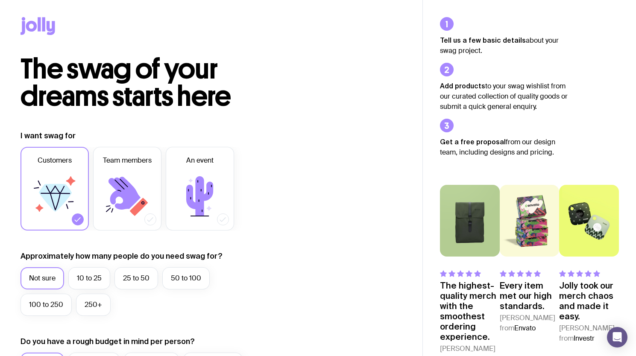  Describe the element at coordinates (55, 161) in the screenshot. I see `span: Customers` at that location.